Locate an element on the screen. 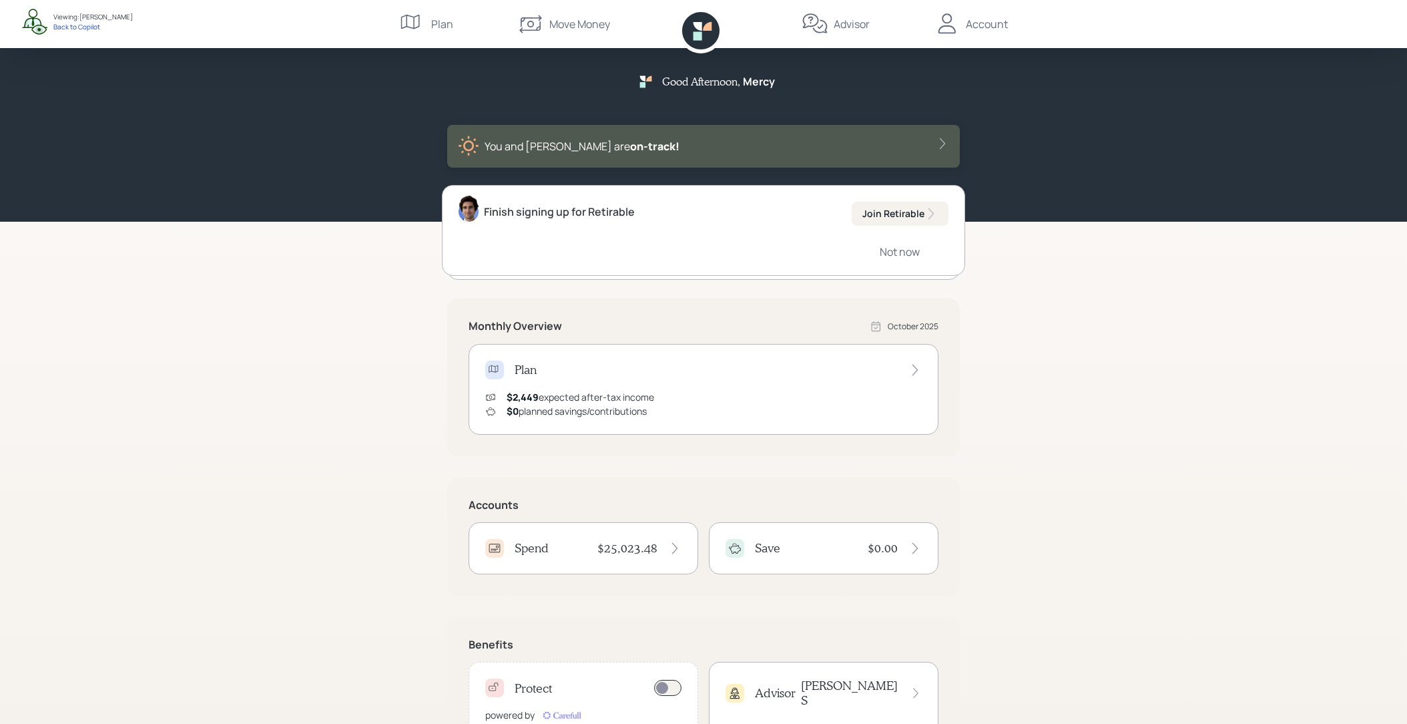 The image size is (1407, 724). span: on‑track! is located at coordinates (655, 146).